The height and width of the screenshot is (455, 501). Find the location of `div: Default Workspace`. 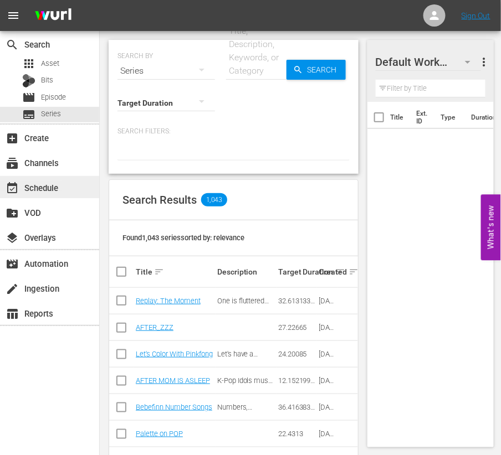

div: Default Workspace is located at coordinates (428, 62).